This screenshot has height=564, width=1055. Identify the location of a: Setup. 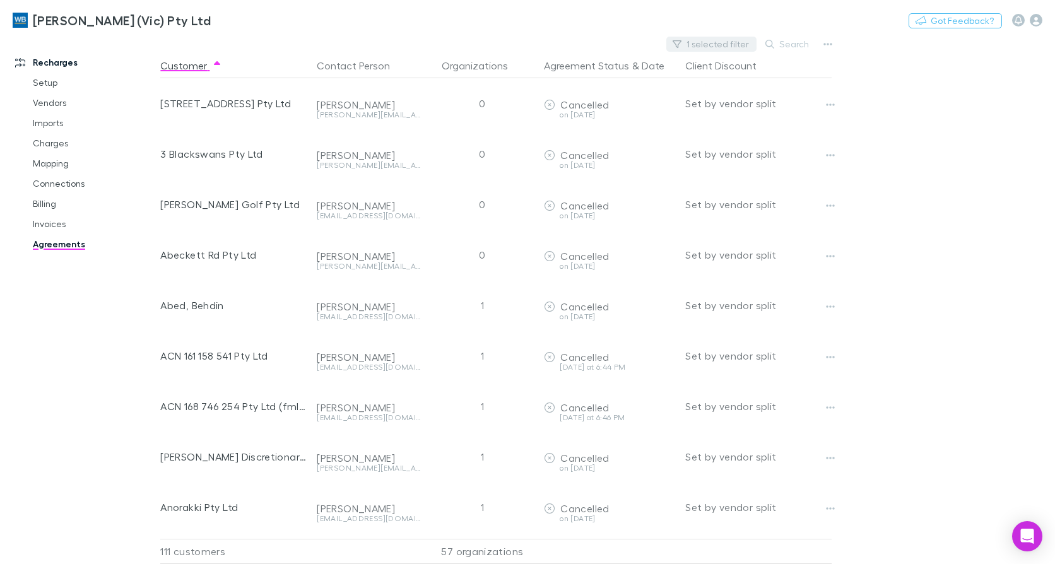
(93, 83).